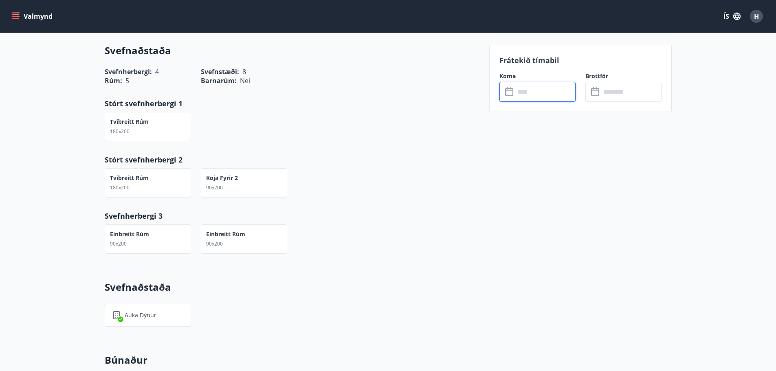 The image size is (776, 371). What do you see at coordinates (292, 360) in the screenshot?
I see `h3: Búnaður` at bounding box center [292, 360].